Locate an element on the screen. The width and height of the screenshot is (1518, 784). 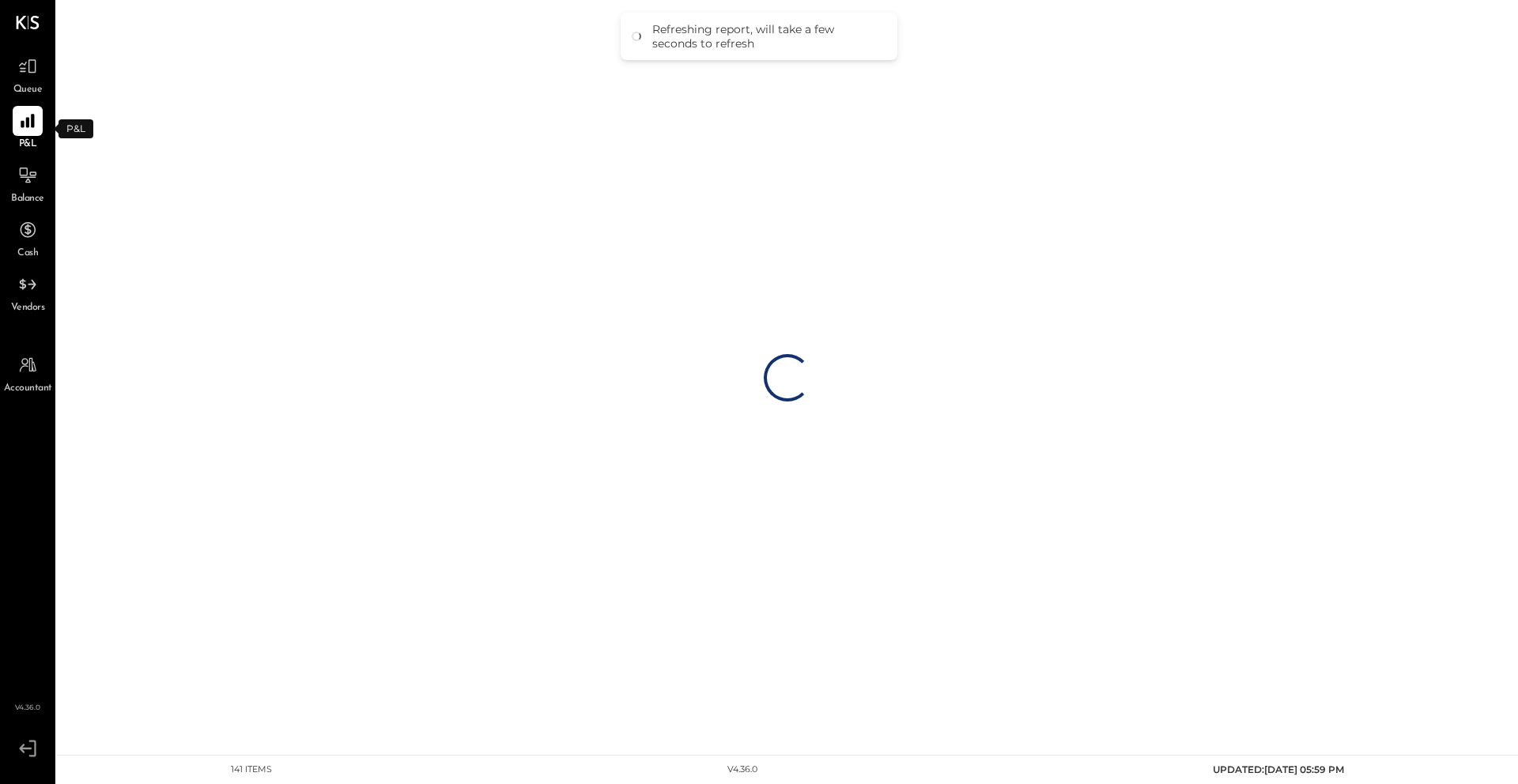
div: 141 items is located at coordinates (252, 769).